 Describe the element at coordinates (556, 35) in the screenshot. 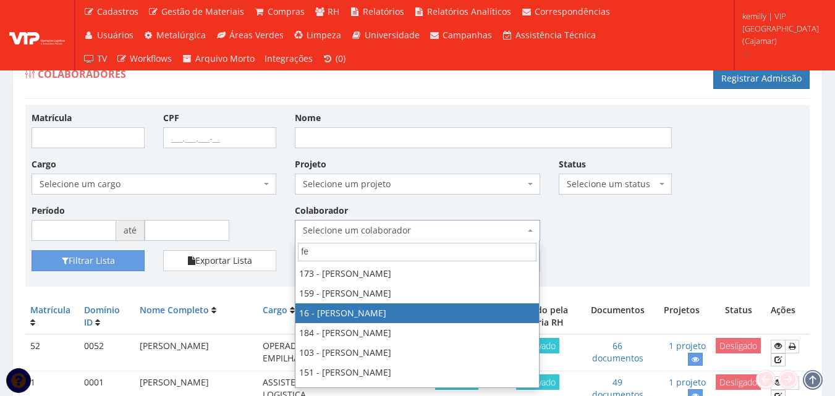

I see `span: Assistência Técnica` at that location.